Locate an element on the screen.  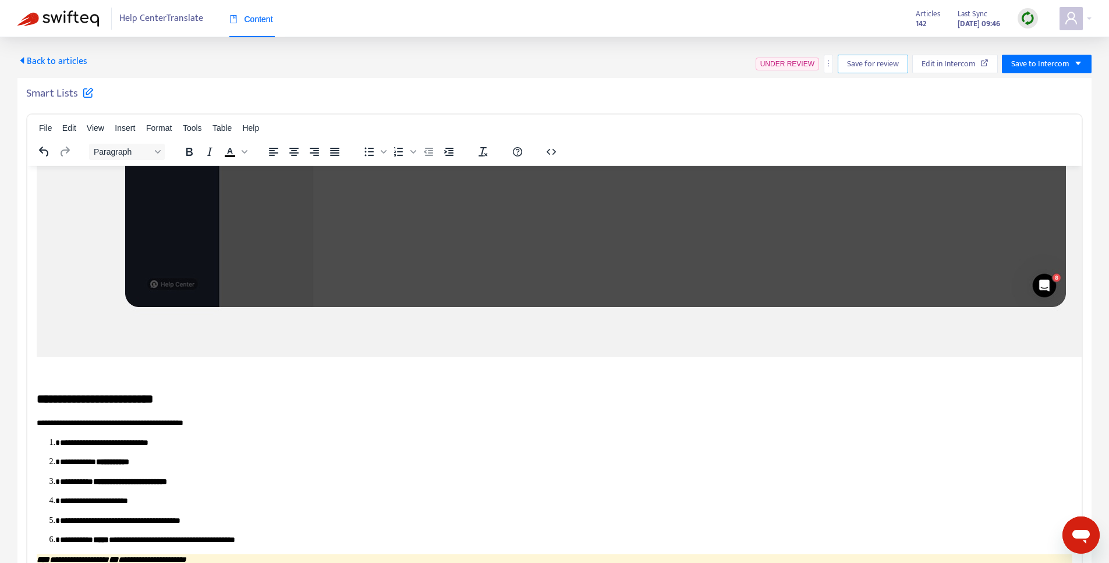
span: Edit is located at coordinates (69, 128).